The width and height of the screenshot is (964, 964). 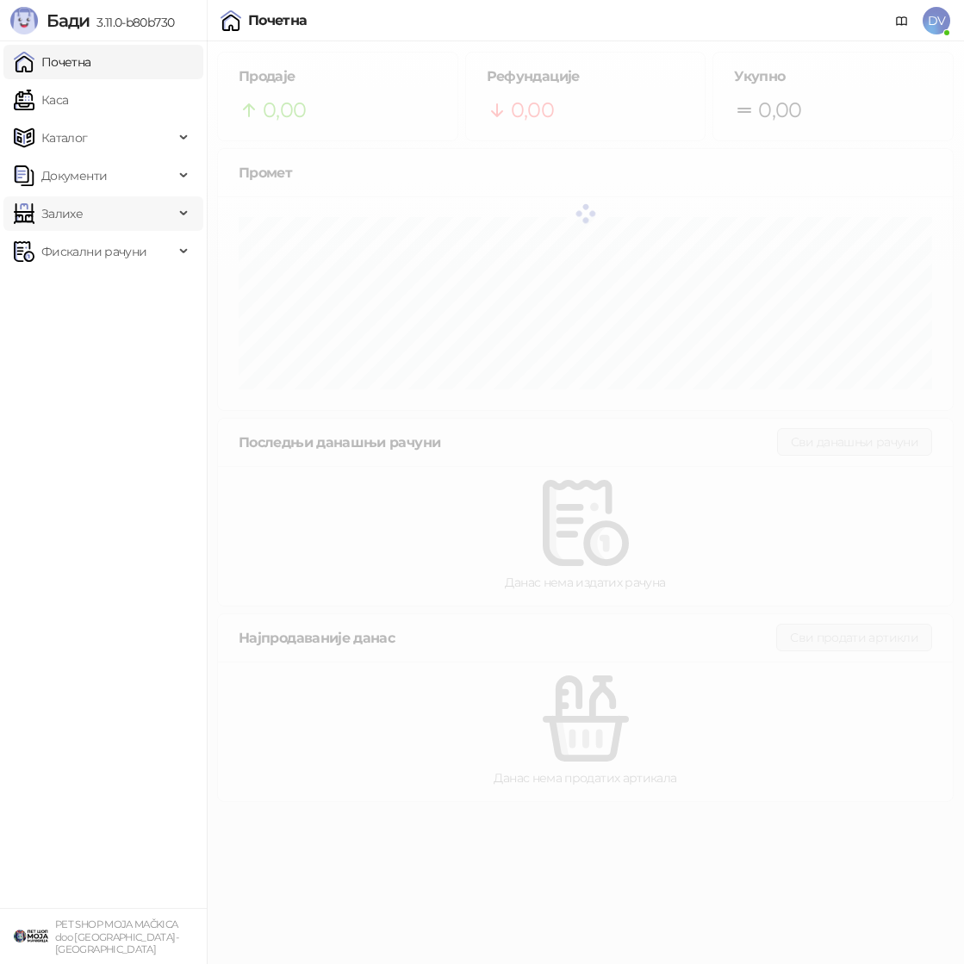 What do you see at coordinates (937, 21) in the screenshot?
I see `span: DV` at bounding box center [937, 21].